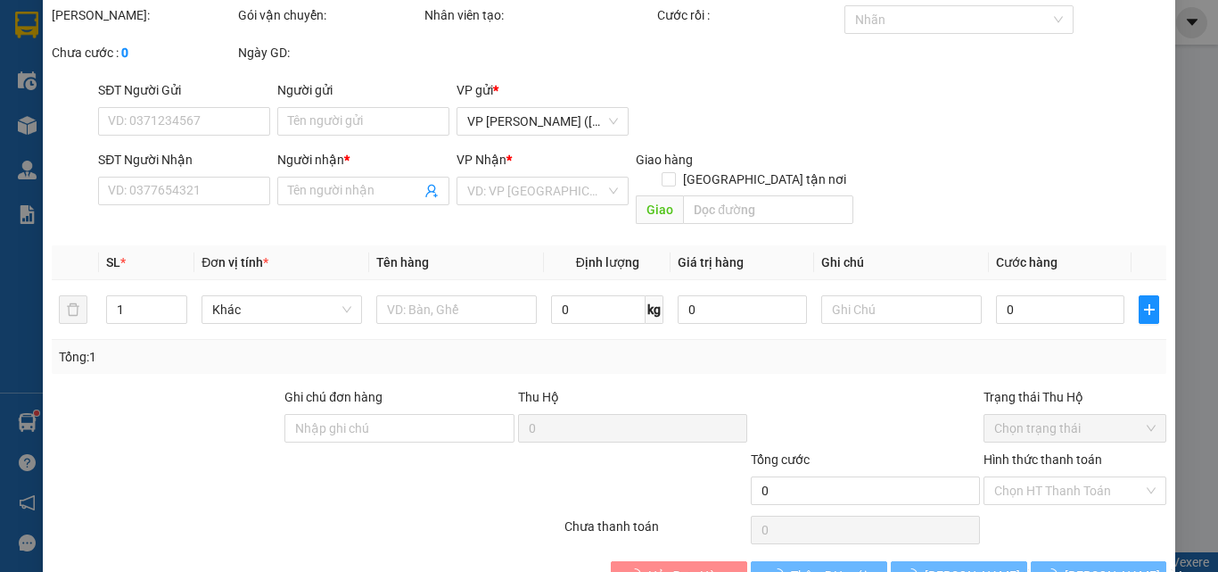 The image size is (1218, 572). I want to click on strong: BIÊN NHẬN GỬI HÀNG, so click(133, 18).